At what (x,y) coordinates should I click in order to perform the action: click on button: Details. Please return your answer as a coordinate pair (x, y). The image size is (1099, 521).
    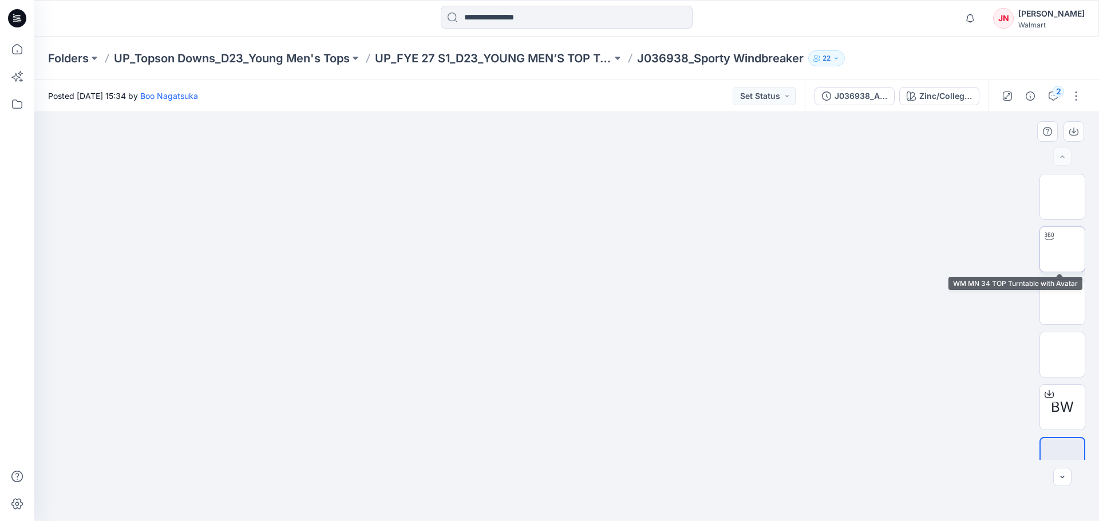
    Looking at the image, I should click on (1030, 96).